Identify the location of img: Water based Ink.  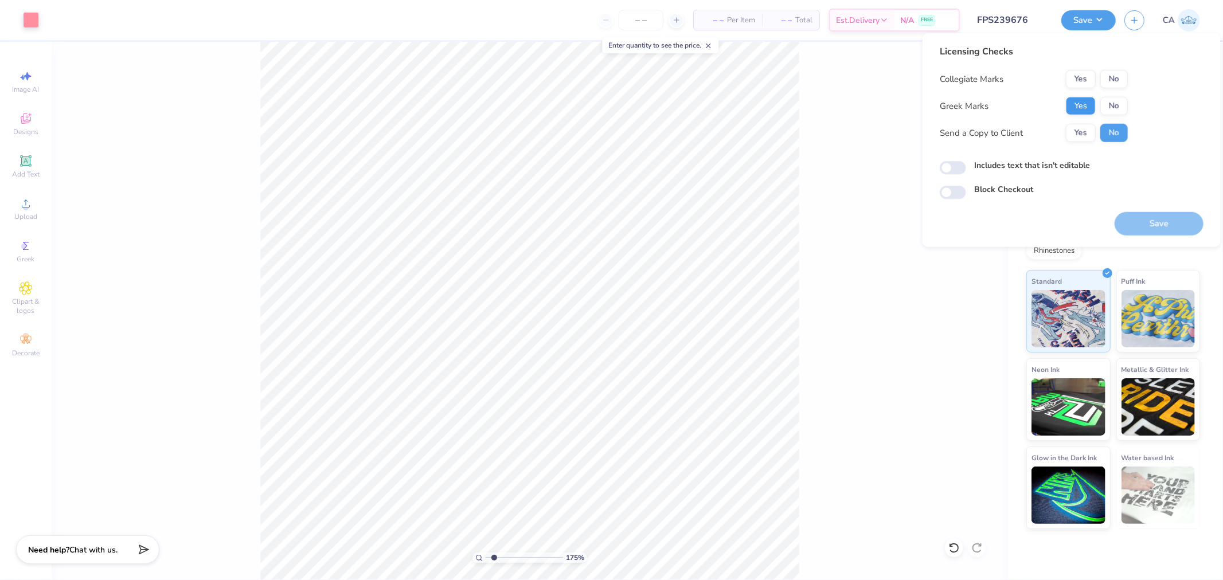
(1158, 495).